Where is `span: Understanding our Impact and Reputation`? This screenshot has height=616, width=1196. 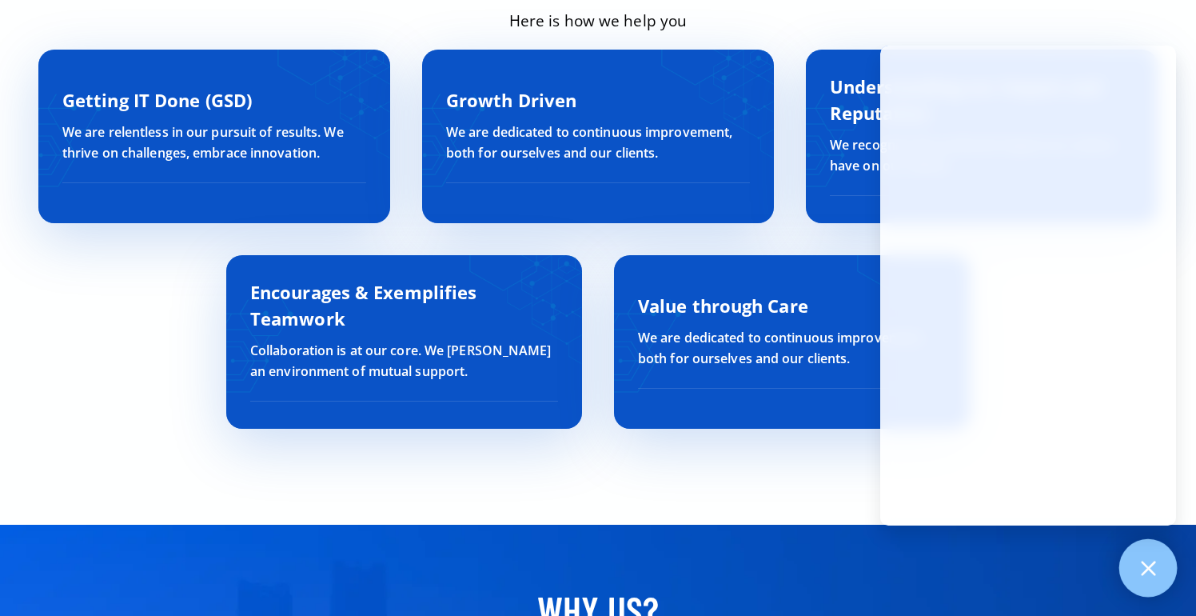 span: Understanding our Impact and Reputation is located at coordinates (966, 99).